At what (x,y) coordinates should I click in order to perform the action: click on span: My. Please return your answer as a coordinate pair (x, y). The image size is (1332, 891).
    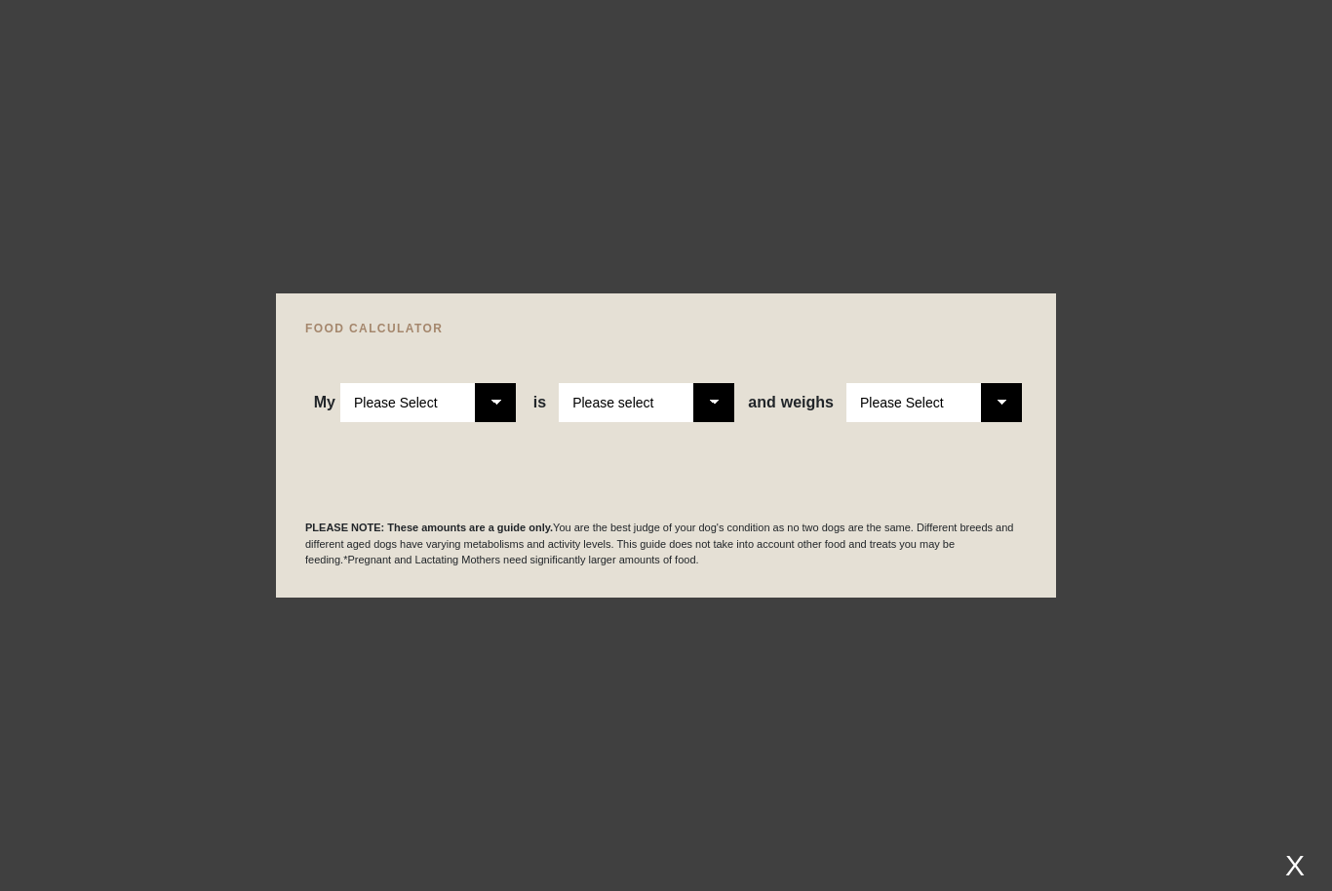
    Looking at the image, I should click on (325, 403).